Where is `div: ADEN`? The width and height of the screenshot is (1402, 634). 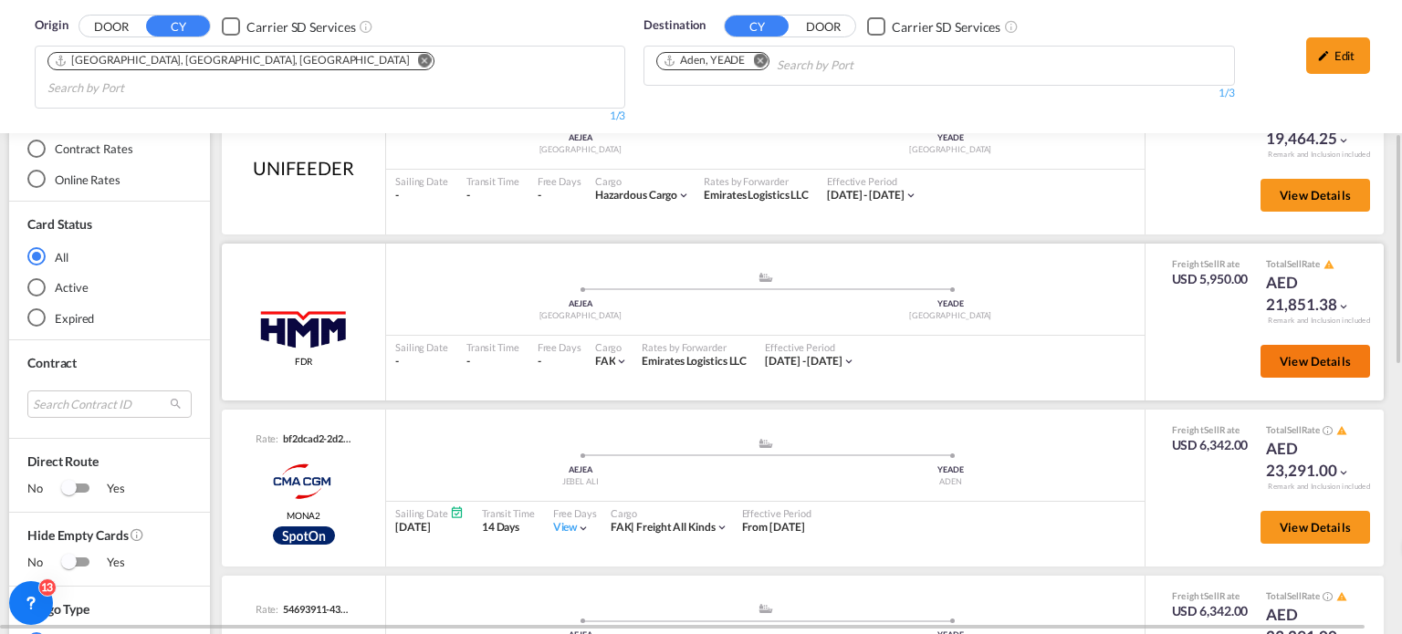 div: ADEN is located at coordinates (951, 482).